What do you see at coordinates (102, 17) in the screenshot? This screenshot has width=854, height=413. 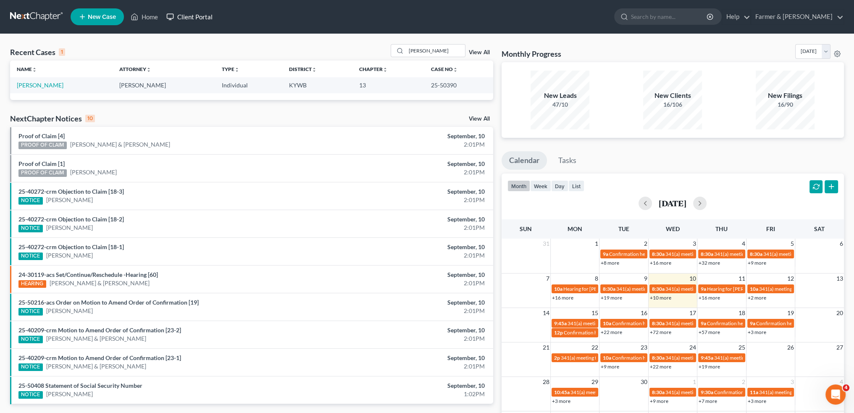 I see `span: New Case` at bounding box center [102, 17].